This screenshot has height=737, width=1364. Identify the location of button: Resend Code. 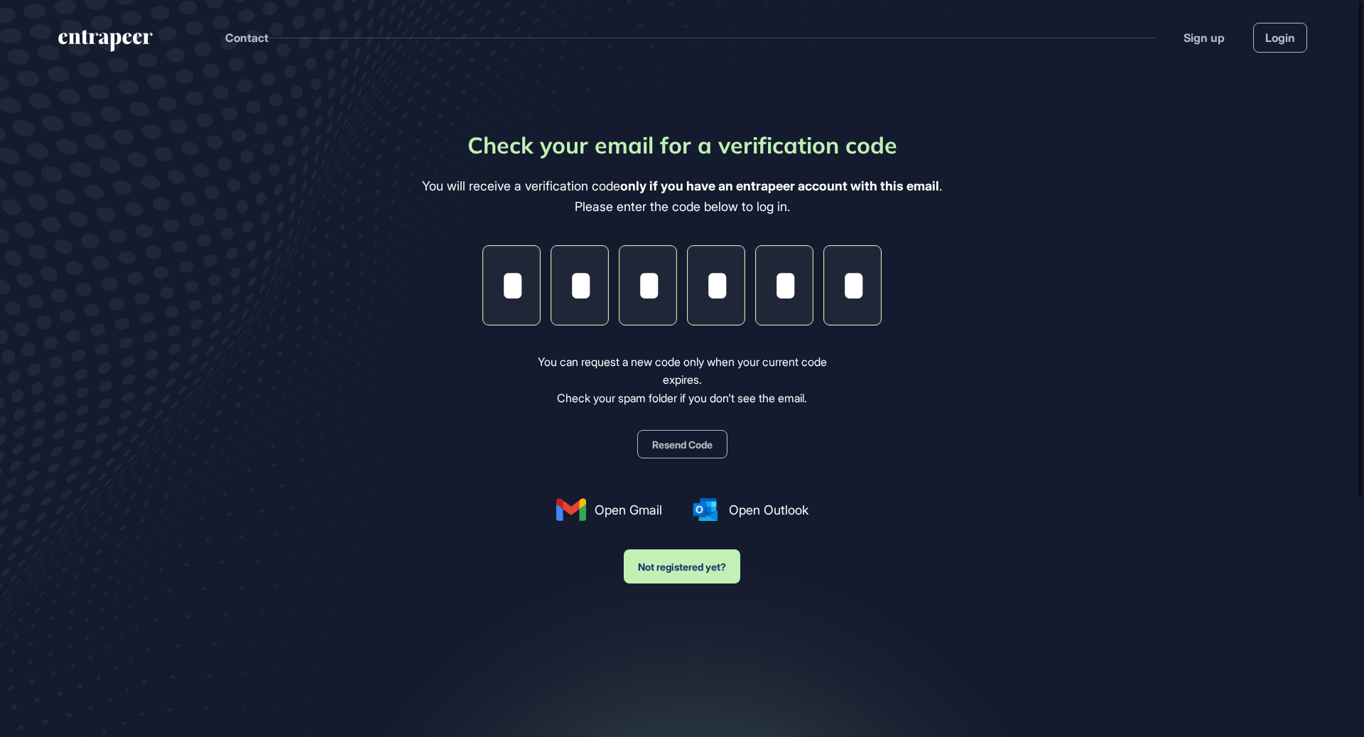
(682, 444).